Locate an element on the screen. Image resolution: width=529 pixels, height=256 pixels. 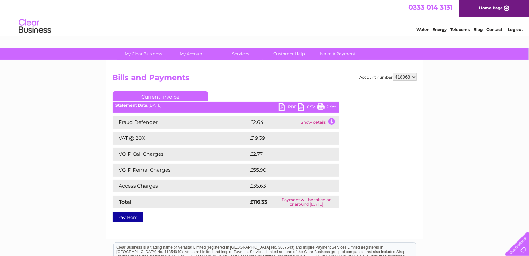
a: Contact is located at coordinates (494, 29).